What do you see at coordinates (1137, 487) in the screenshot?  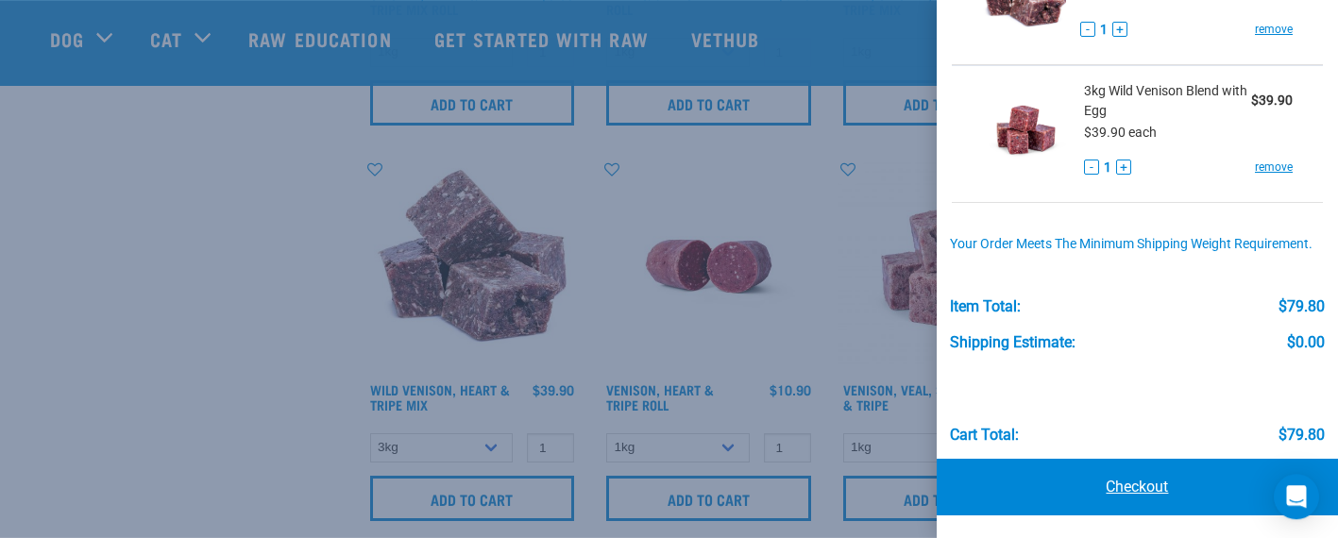 I see `a: Checkout` at bounding box center [1137, 487].